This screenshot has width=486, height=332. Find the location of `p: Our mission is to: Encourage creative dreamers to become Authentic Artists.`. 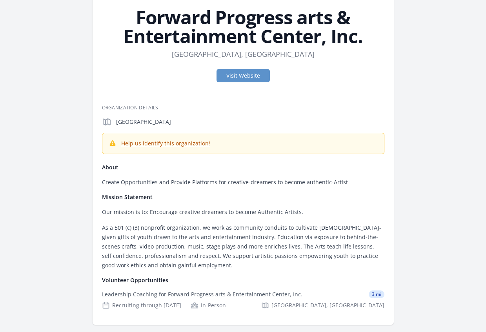

p: Our mission is to: Encourage creative dreamers to become Authentic Artists. is located at coordinates (243, 212).